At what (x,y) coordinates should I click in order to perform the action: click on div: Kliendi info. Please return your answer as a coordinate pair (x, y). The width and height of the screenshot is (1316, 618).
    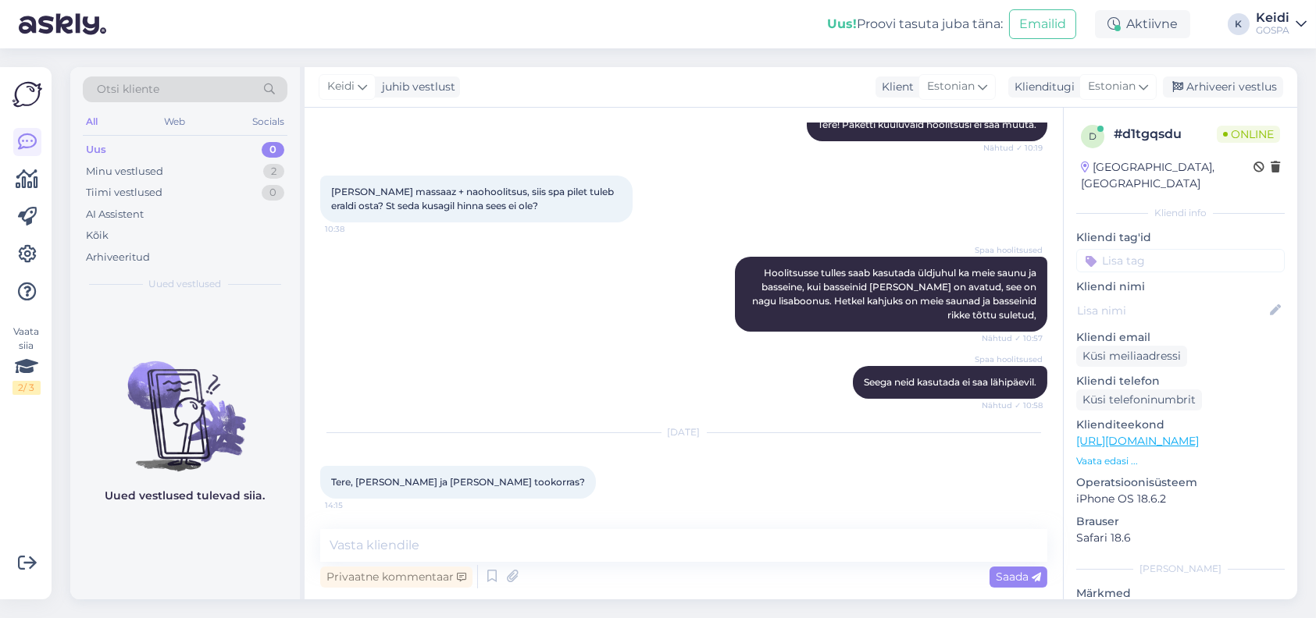
    Looking at the image, I should click on (1180, 213).